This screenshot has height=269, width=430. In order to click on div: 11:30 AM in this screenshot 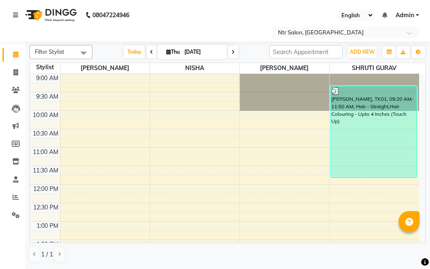, I will do `click(45, 170)`.